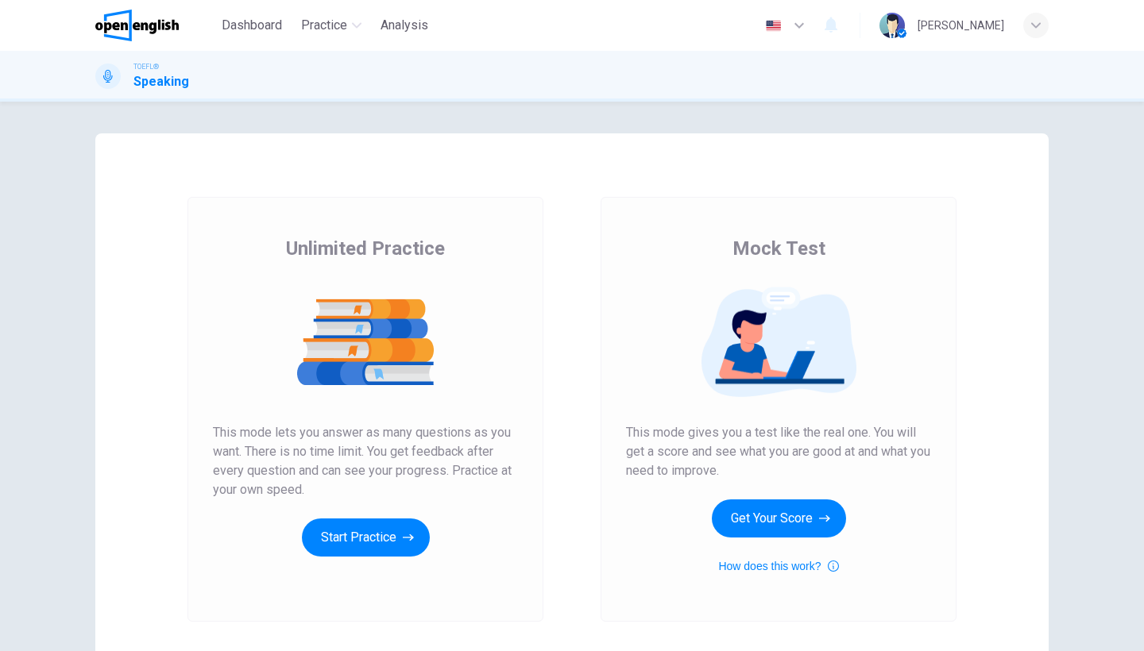 This screenshot has height=651, width=1144. I want to click on h1: Speaking, so click(161, 82).